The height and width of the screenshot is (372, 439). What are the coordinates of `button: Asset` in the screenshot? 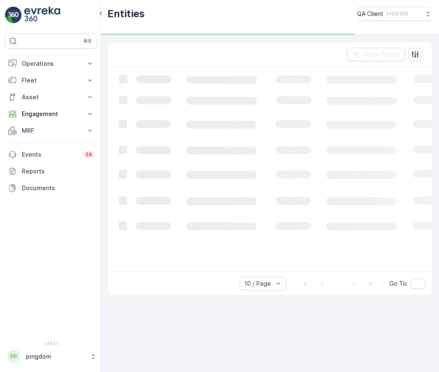 It's located at (51, 97).